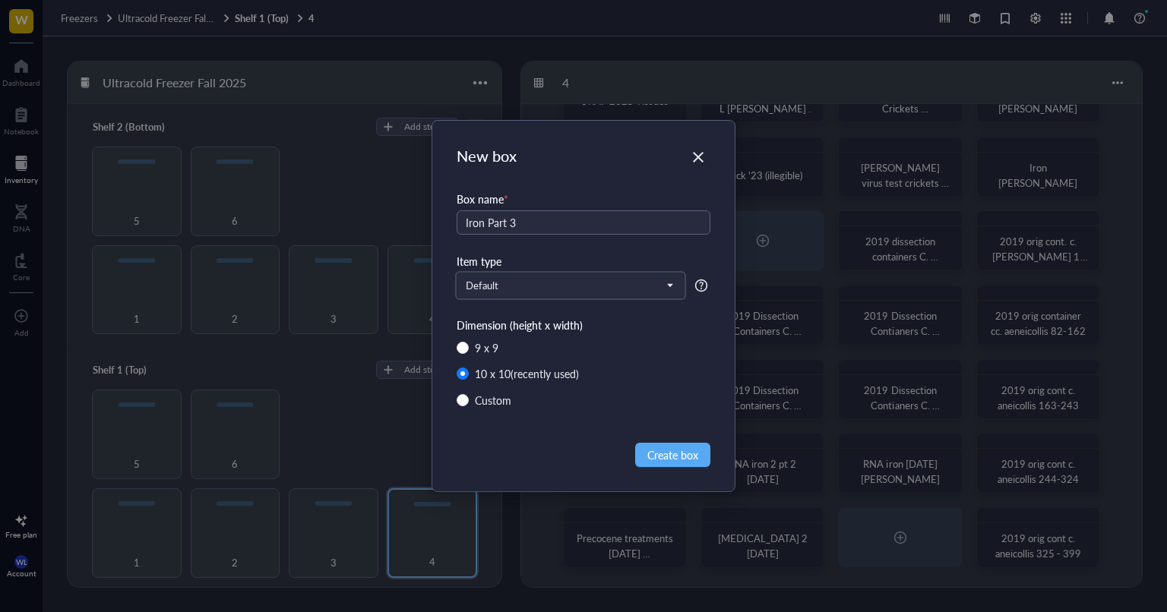  Describe the element at coordinates (584, 261) in the screenshot. I see `div: Item type` at that location.